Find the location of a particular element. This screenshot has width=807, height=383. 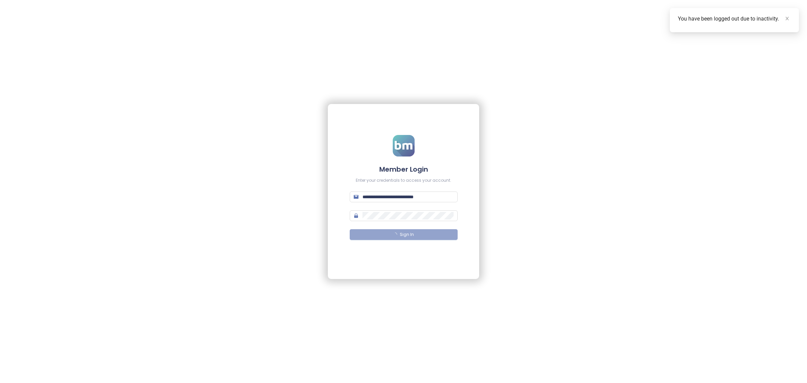

span: loading is located at coordinates (395, 234).